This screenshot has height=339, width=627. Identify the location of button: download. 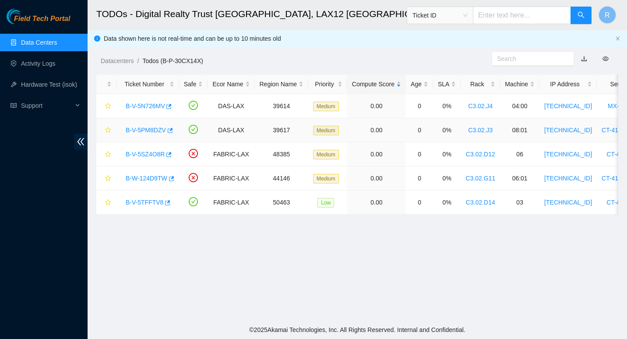
(584, 59).